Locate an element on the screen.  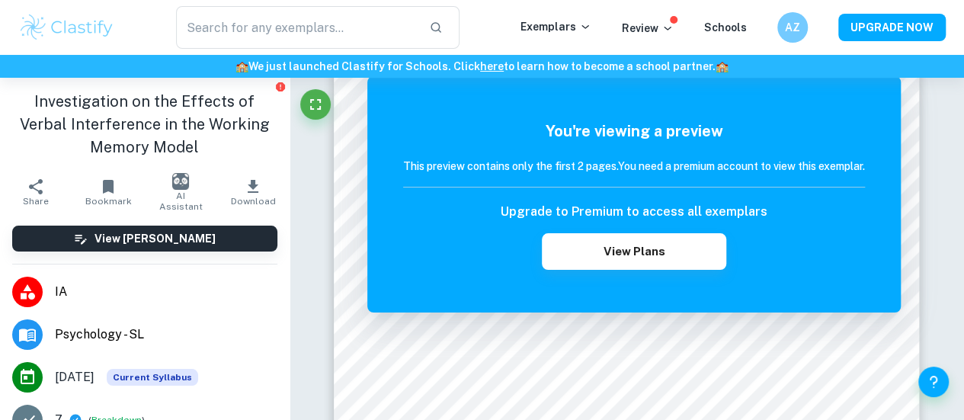
button: AZ is located at coordinates (792, 27).